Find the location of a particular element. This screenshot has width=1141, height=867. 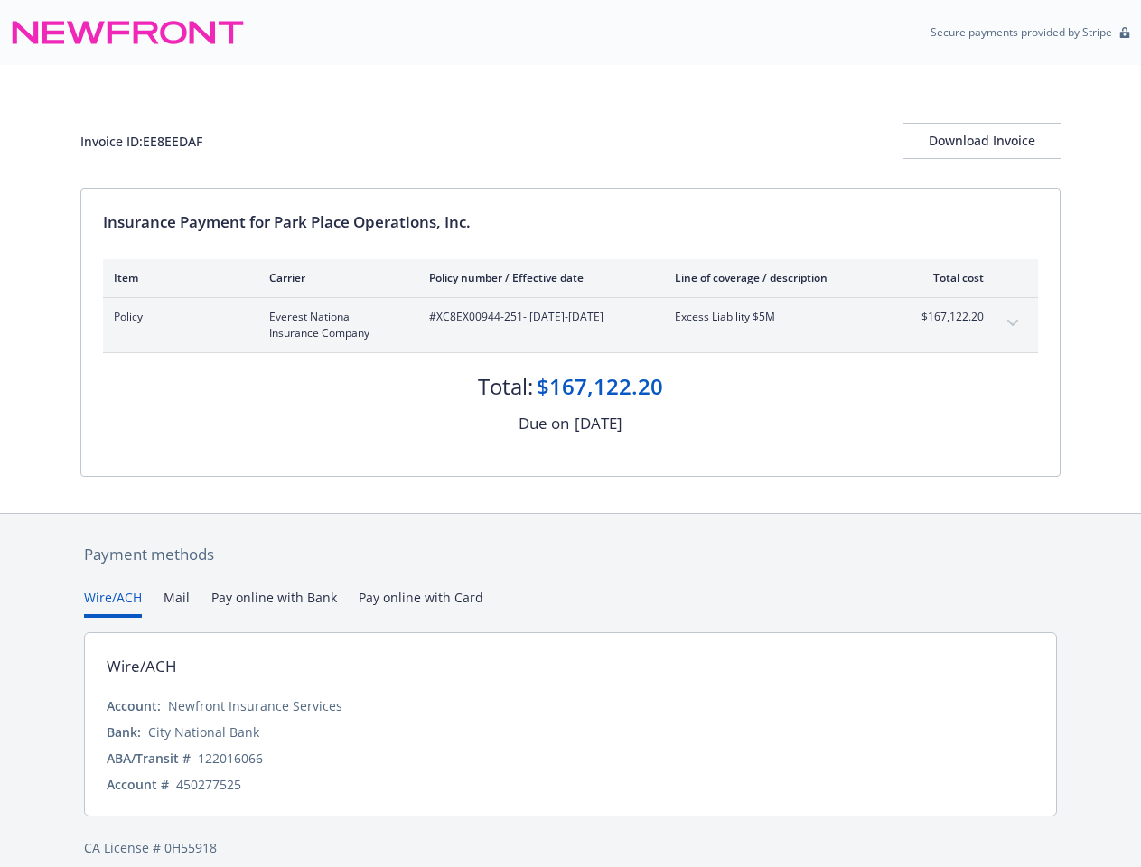

button: Pay online with Card is located at coordinates (421, 602).